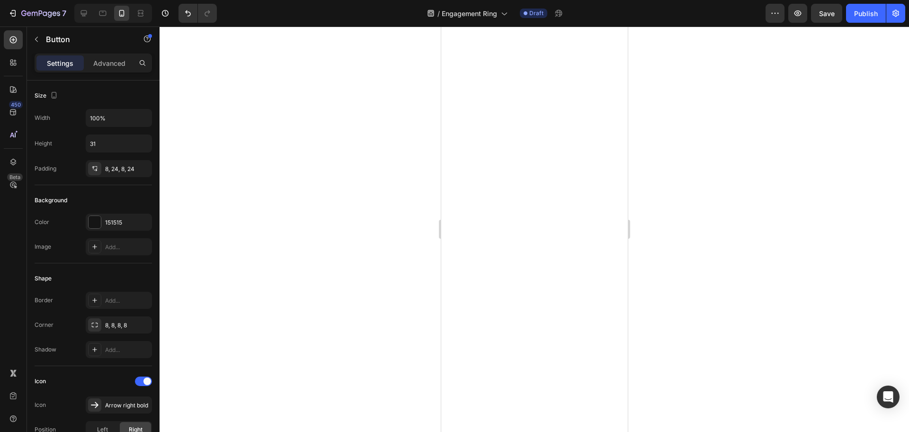 The width and height of the screenshot is (909, 432). Describe the element at coordinates (64, 13) in the screenshot. I see `p: 7` at that location.